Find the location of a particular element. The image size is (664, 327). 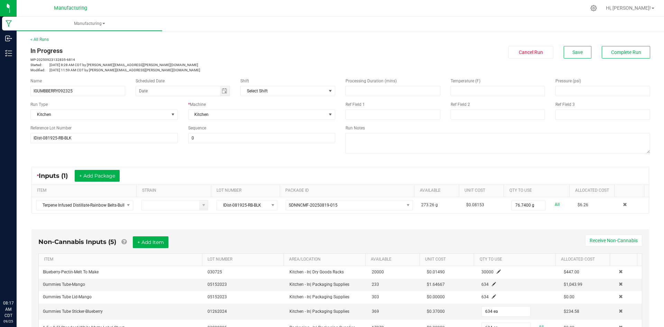

span: Modified: is located at coordinates (40, 70).